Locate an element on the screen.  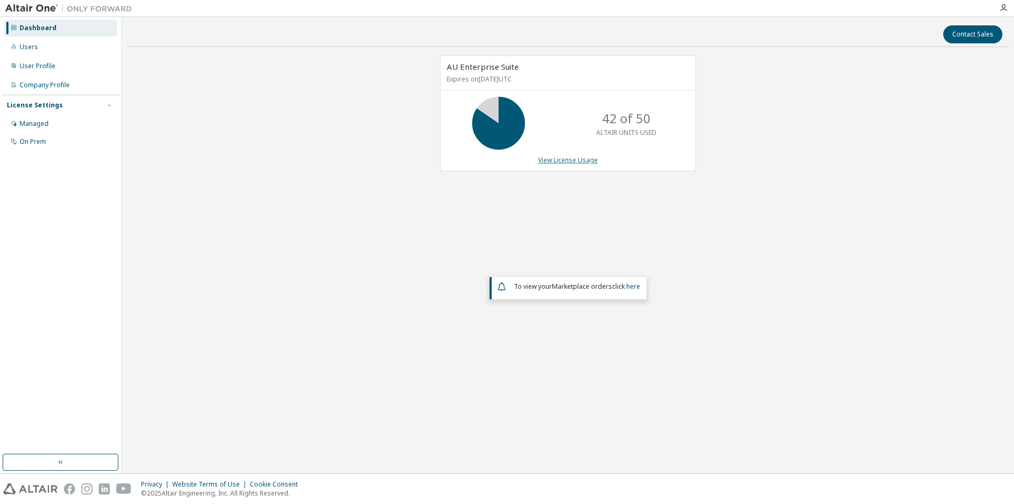
div: On Prem is located at coordinates (33, 142).